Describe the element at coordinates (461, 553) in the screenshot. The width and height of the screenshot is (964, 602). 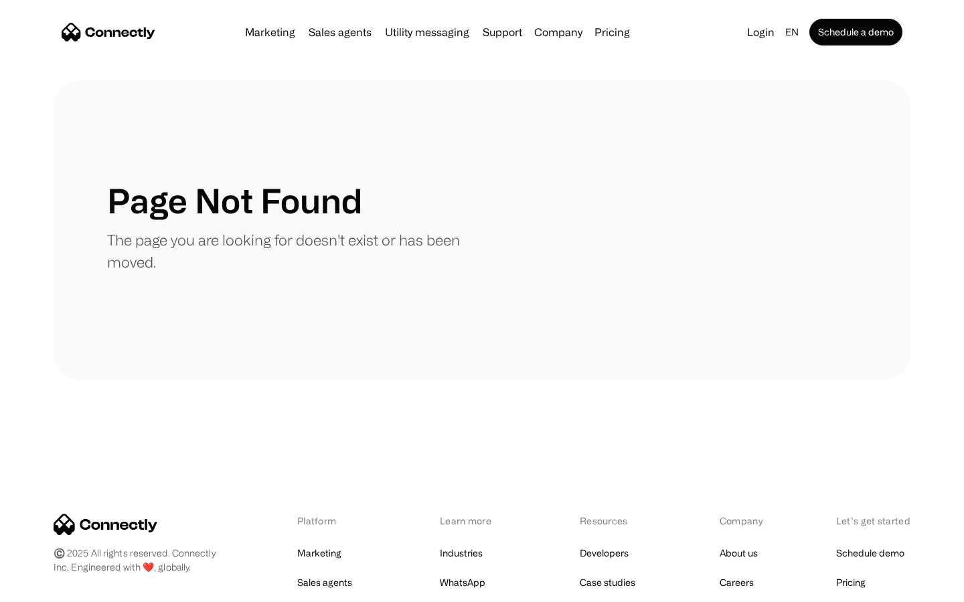
I see `a: Industries` at that location.